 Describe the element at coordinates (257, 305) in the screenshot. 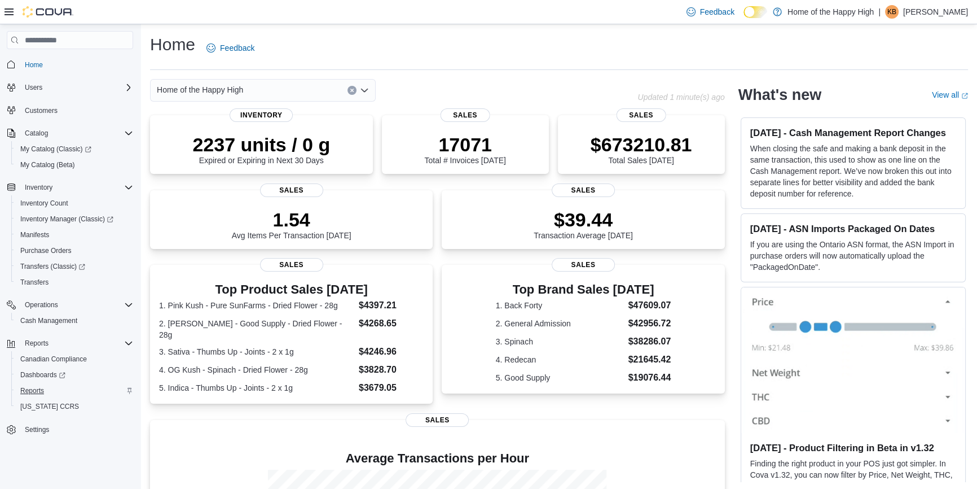

I see `dt: 1. Pink Kush - Pure SunFarms - Dried Flower - 28g` at that location.